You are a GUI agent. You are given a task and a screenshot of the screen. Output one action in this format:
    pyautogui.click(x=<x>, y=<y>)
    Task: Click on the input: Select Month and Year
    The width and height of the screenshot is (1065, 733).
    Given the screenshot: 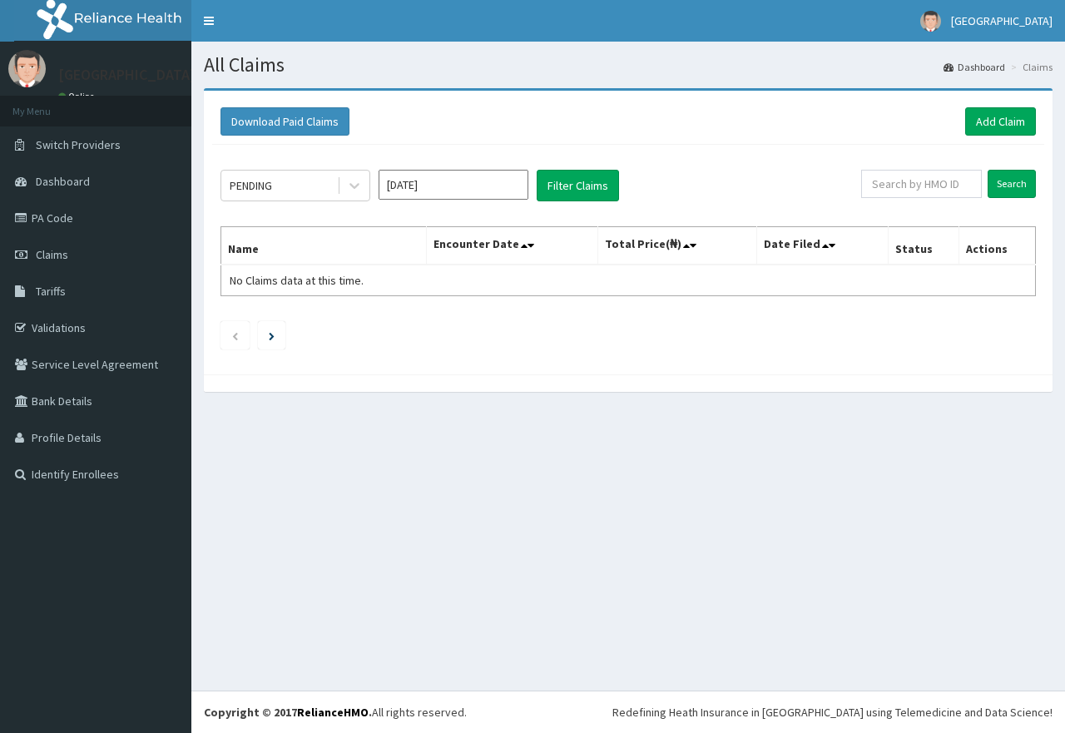 What is the action you would take?
    pyautogui.click(x=454, y=185)
    